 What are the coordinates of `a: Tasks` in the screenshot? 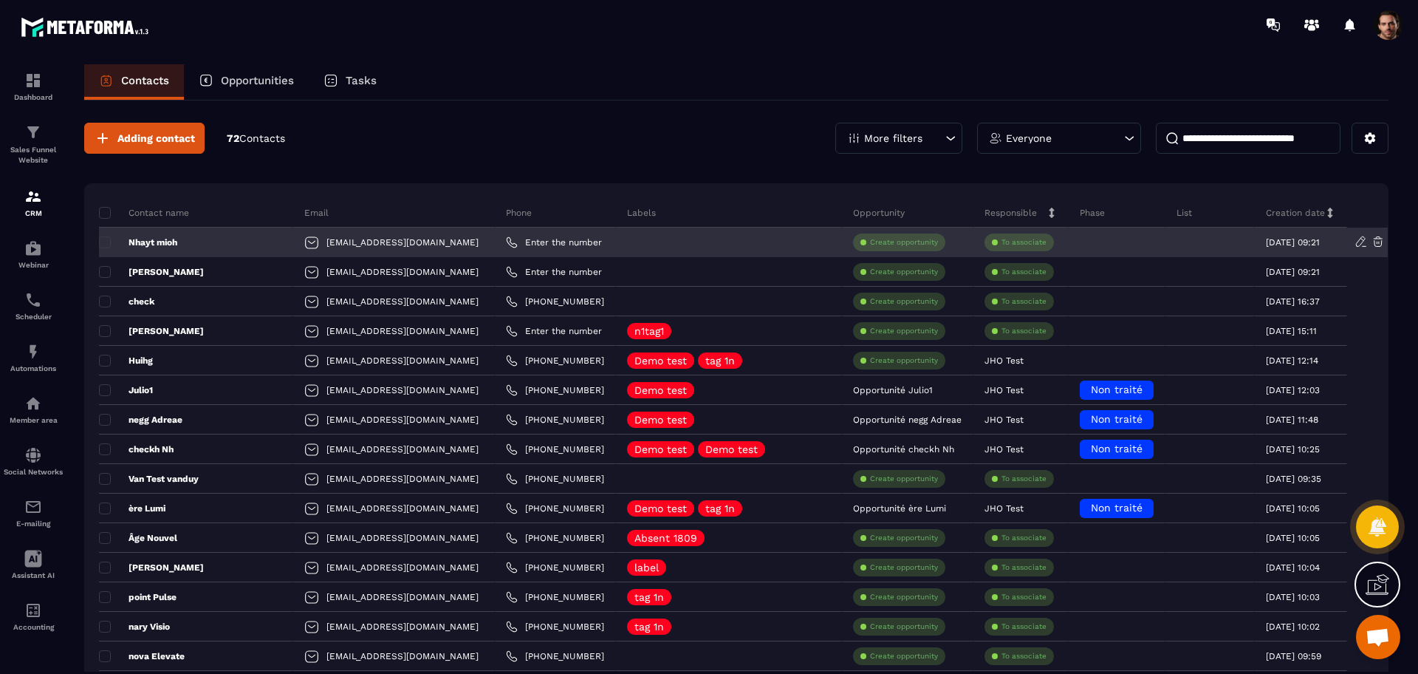 It's located at (350, 82).